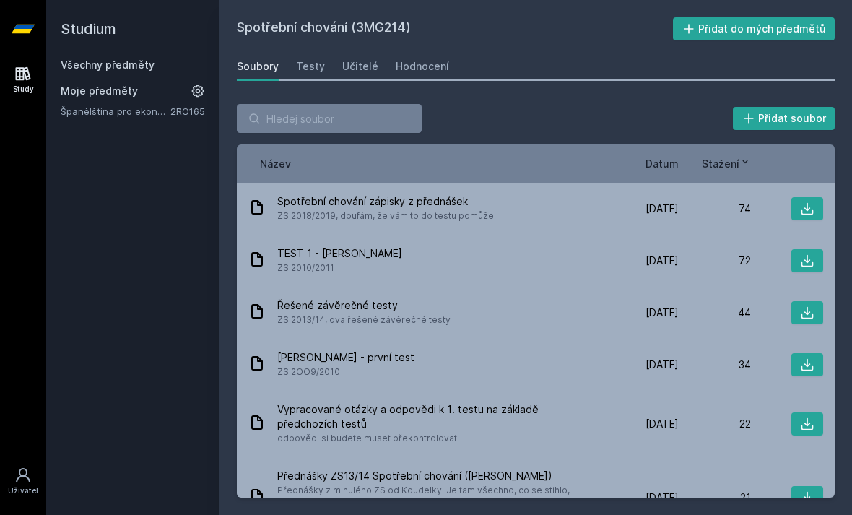 The width and height of the screenshot is (852, 515). Describe the element at coordinates (715, 261) in the screenshot. I see `div: 72` at that location.